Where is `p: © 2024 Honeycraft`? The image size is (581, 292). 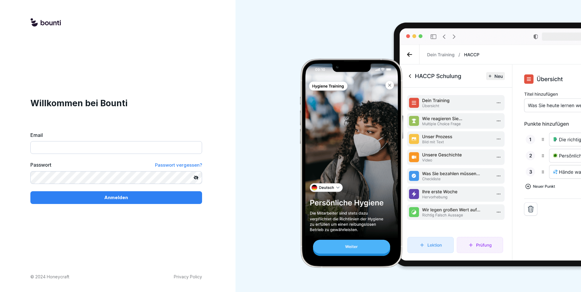
p: © 2024 Honeycraft is located at coordinates (50, 277).